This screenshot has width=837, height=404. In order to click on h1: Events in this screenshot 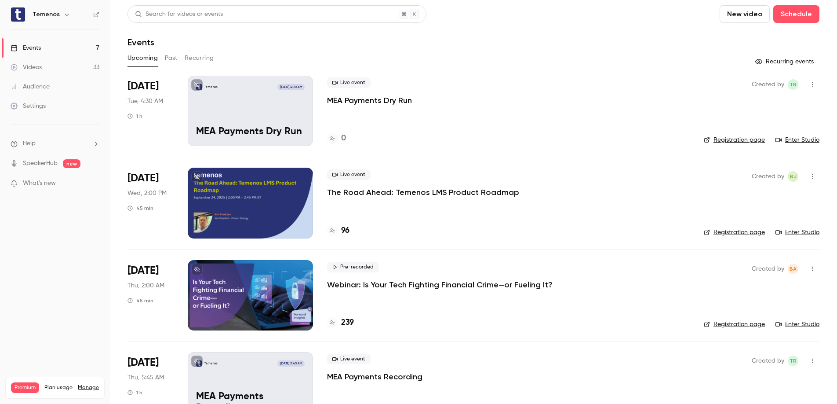, I will do `click(141, 42)`.